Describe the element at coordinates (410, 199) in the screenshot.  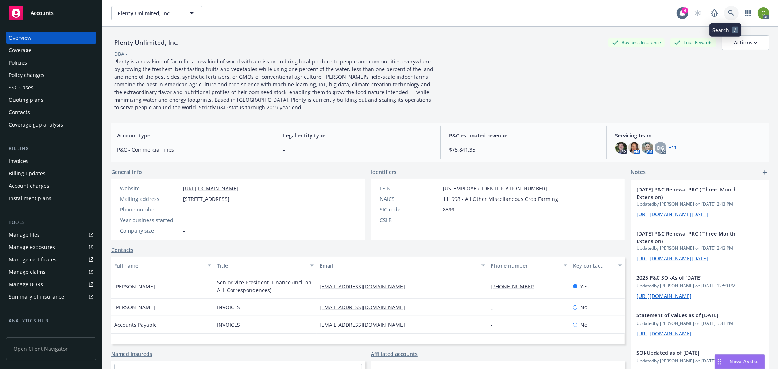
I see `div: NAICS` at that location.